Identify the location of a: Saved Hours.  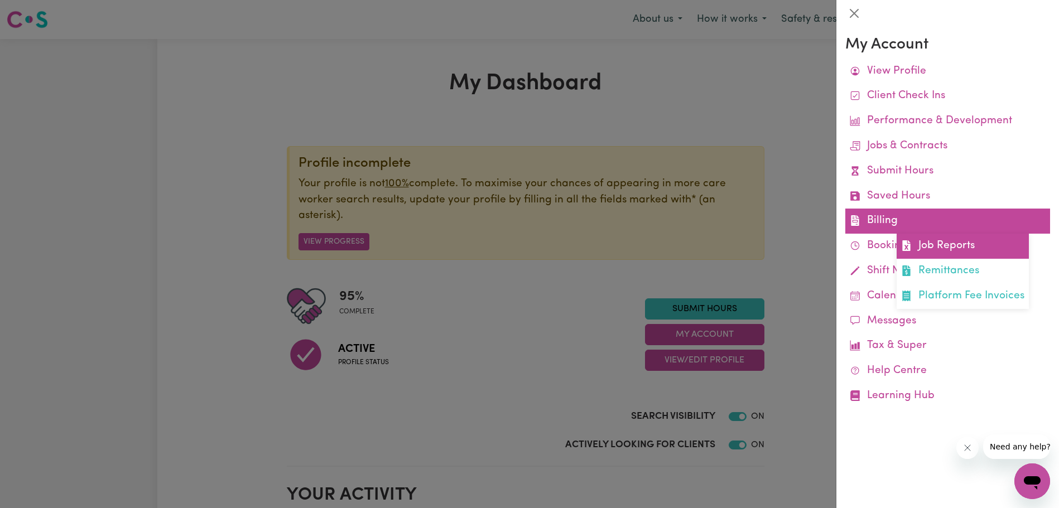
(947, 196).